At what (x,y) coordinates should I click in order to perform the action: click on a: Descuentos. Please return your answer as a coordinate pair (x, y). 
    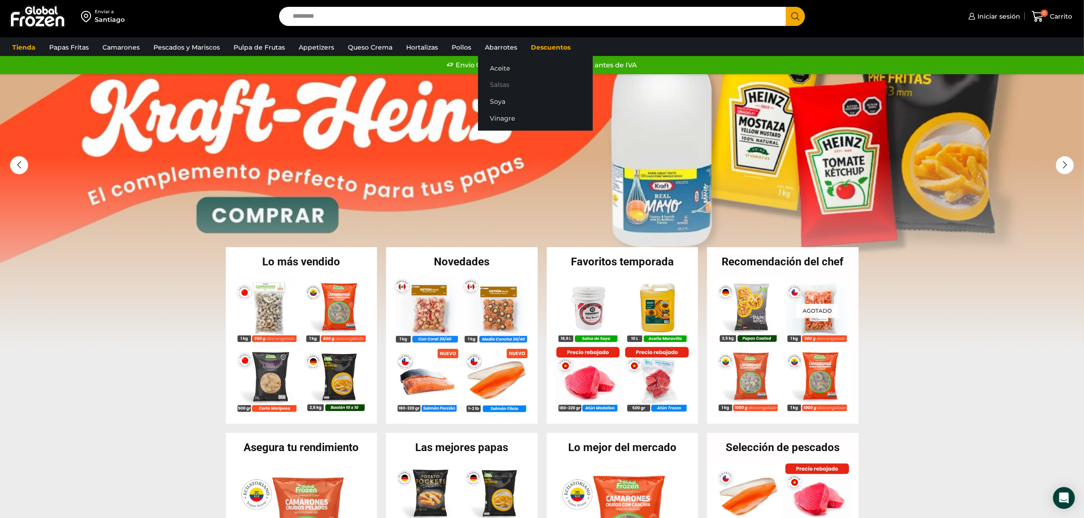
    Looking at the image, I should click on (550, 47).